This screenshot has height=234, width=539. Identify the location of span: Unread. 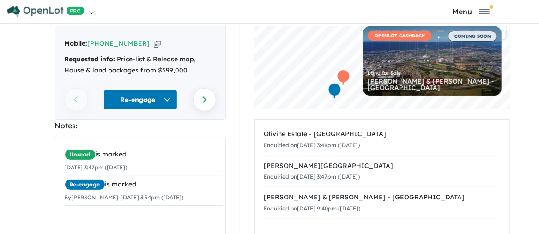
(80, 155).